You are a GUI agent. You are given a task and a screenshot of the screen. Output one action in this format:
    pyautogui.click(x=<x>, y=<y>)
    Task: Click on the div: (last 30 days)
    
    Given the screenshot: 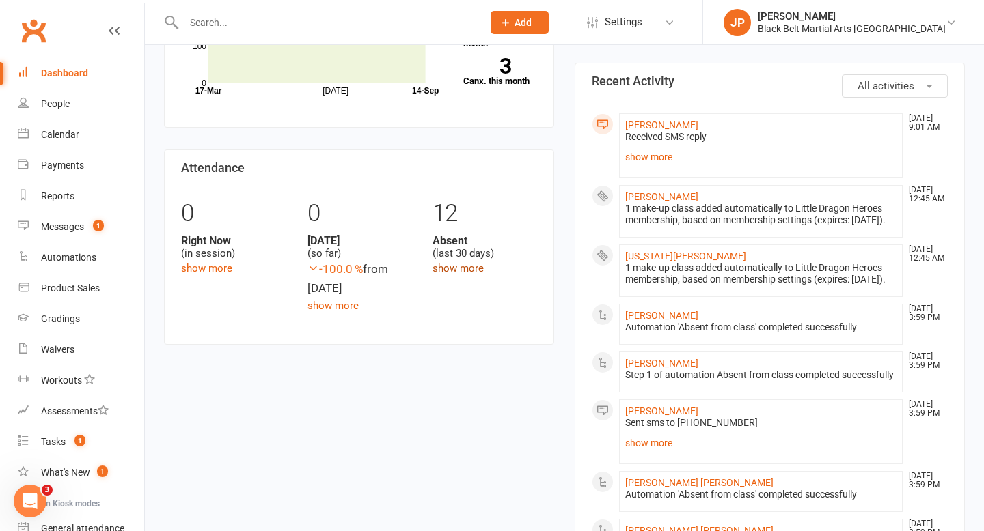 What is the action you would take?
    pyautogui.click(x=484, y=247)
    